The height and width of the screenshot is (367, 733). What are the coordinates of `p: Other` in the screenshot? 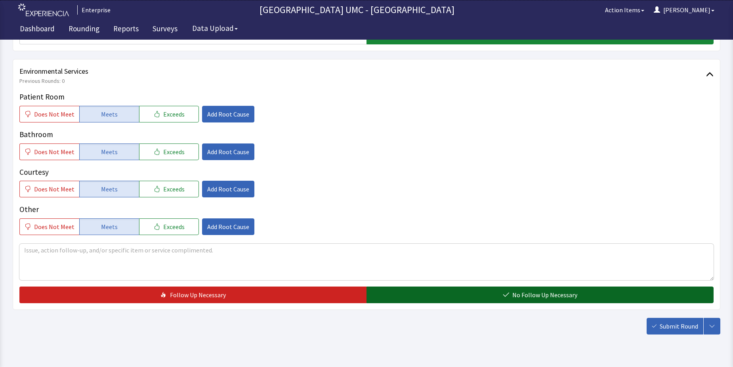 It's located at (367, 209).